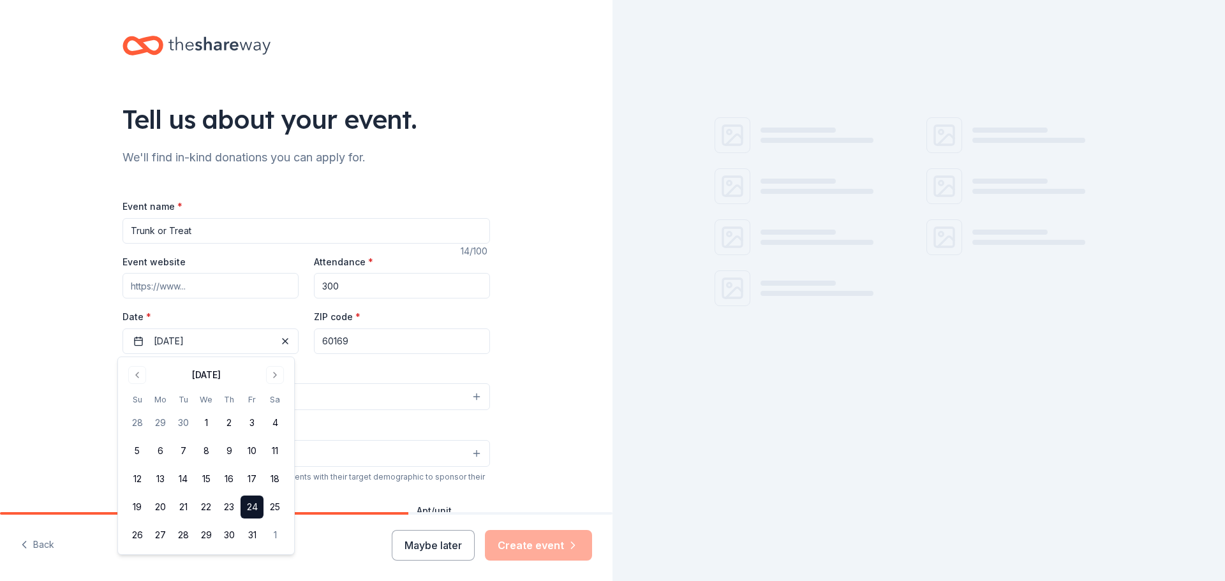 This screenshot has width=1225, height=581. Describe the element at coordinates (183, 451) in the screenshot. I see `button: 7` at that location.